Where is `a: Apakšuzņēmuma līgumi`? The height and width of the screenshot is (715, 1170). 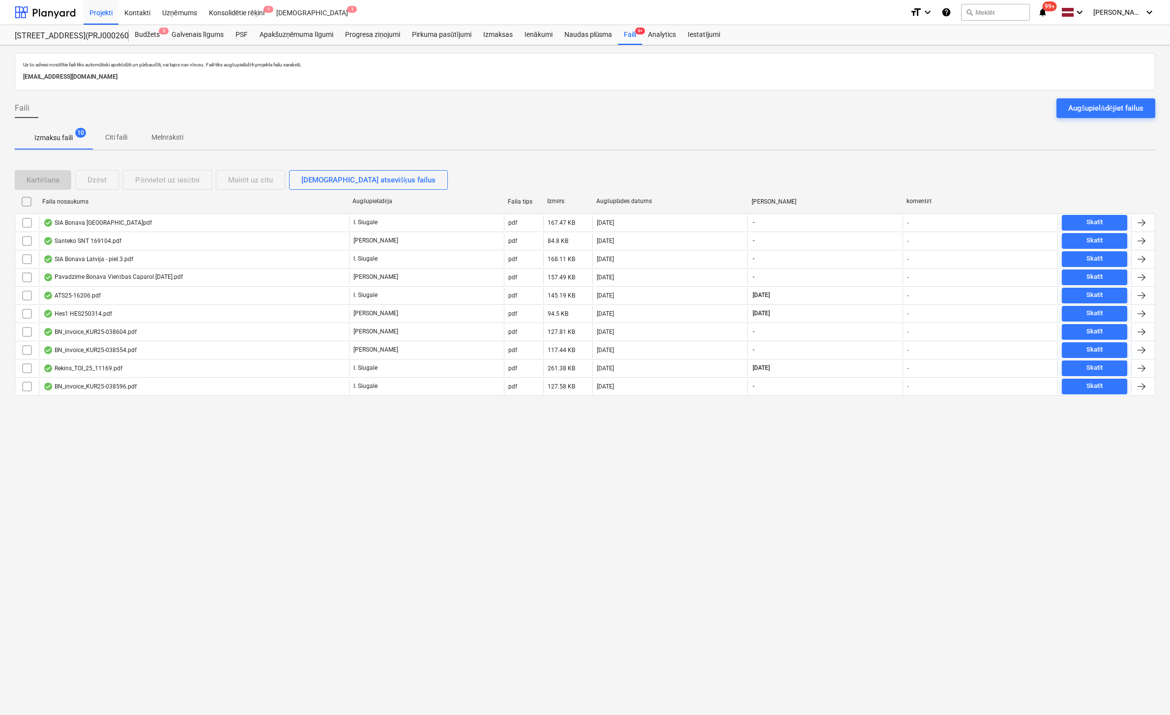
a: Apakšuzņēmuma līgumi is located at coordinates (297, 35).